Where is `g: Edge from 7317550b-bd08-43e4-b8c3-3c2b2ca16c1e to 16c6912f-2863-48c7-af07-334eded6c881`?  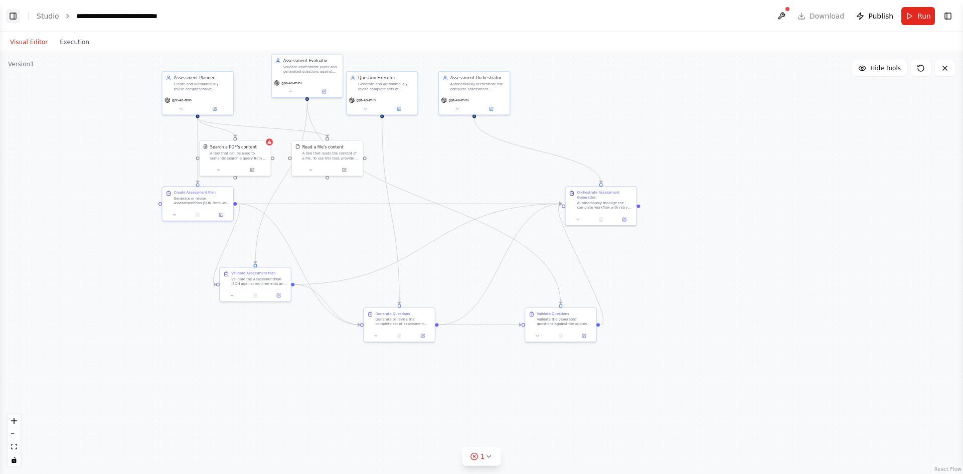 g: Edge from 7317550b-bd08-43e4-b8c3-3c2b2ca16c1e to 16c6912f-2863-48c7-af07-334eded6c881 is located at coordinates (327, 305).